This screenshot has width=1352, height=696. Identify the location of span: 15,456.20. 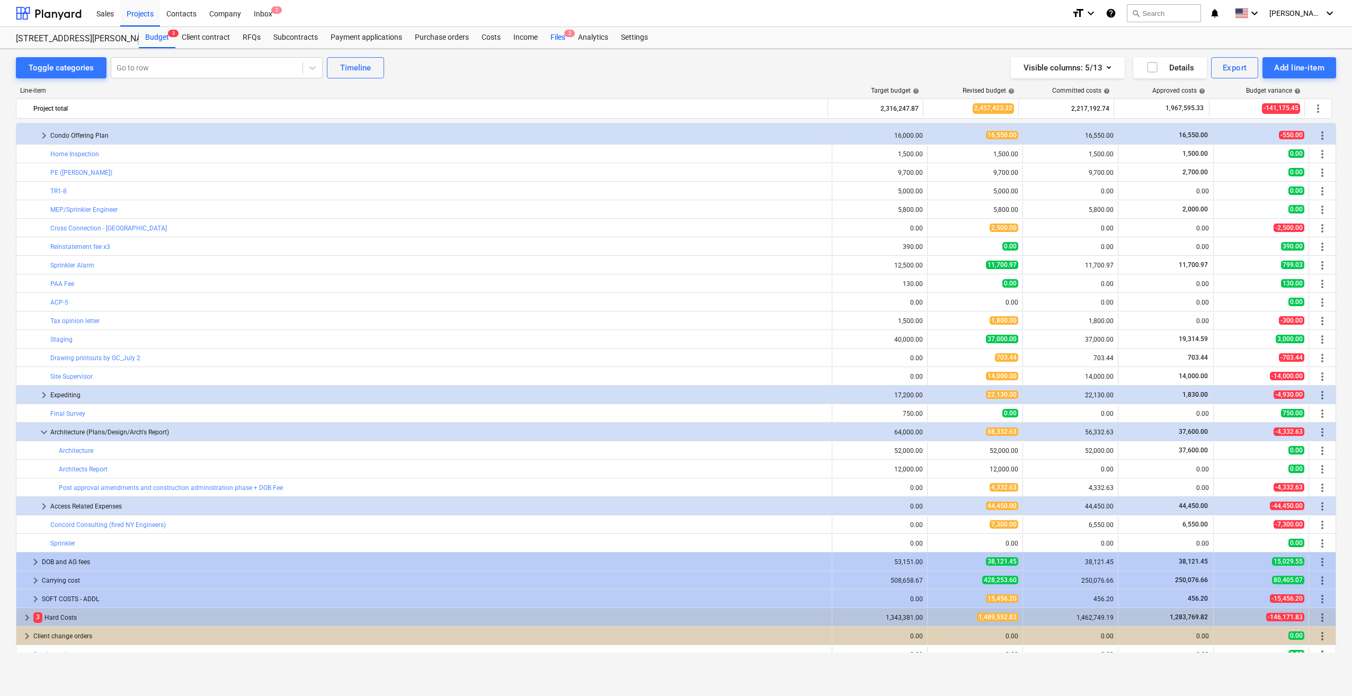
(1002, 599).